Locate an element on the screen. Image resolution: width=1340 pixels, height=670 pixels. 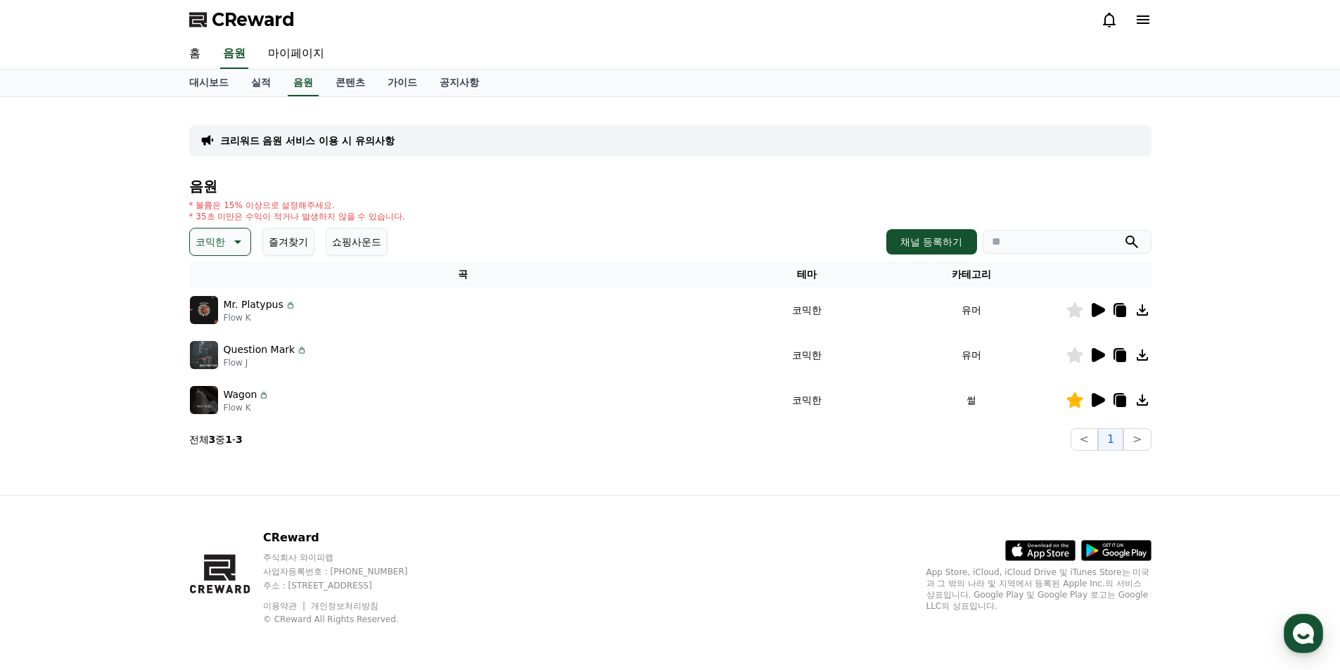
a: 마이페이지 is located at coordinates (296, 54).